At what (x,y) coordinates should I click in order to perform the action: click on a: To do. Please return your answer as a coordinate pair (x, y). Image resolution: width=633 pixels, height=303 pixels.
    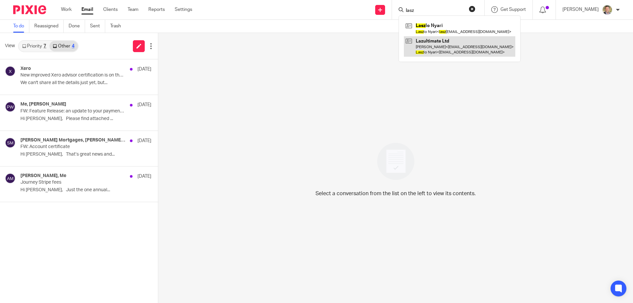
    Looking at the image, I should click on (21, 26).